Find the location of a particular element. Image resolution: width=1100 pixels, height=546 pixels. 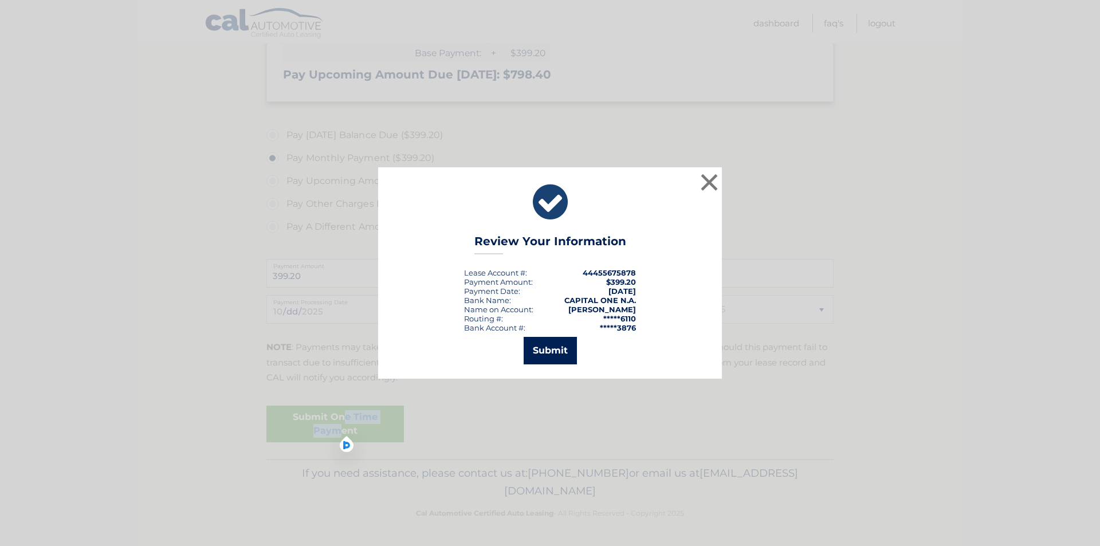

div: Routing #: is located at coordinates (483, 318).